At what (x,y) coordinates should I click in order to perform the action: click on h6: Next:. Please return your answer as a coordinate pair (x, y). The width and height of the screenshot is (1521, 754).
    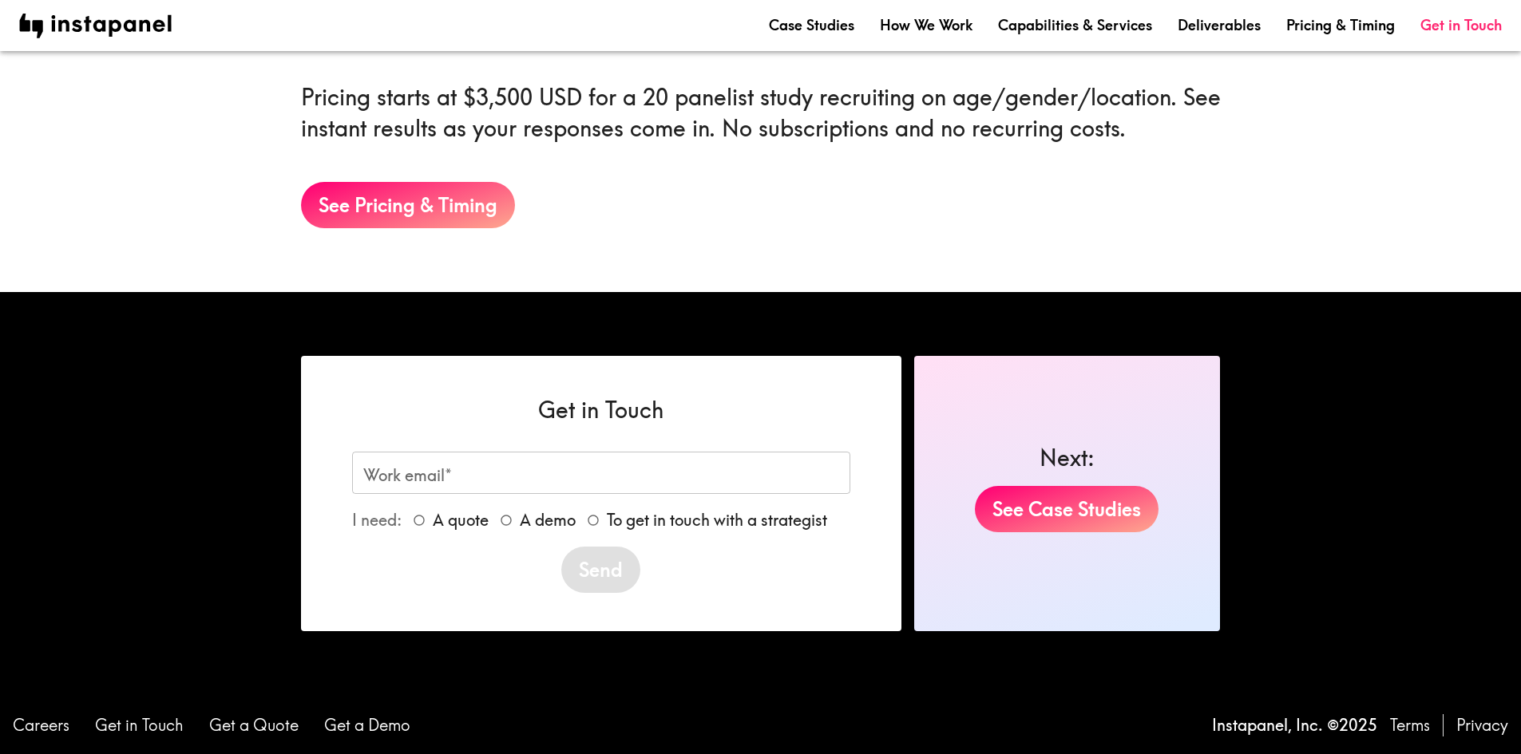
    Looking at the image, I should click on (1066, 457).